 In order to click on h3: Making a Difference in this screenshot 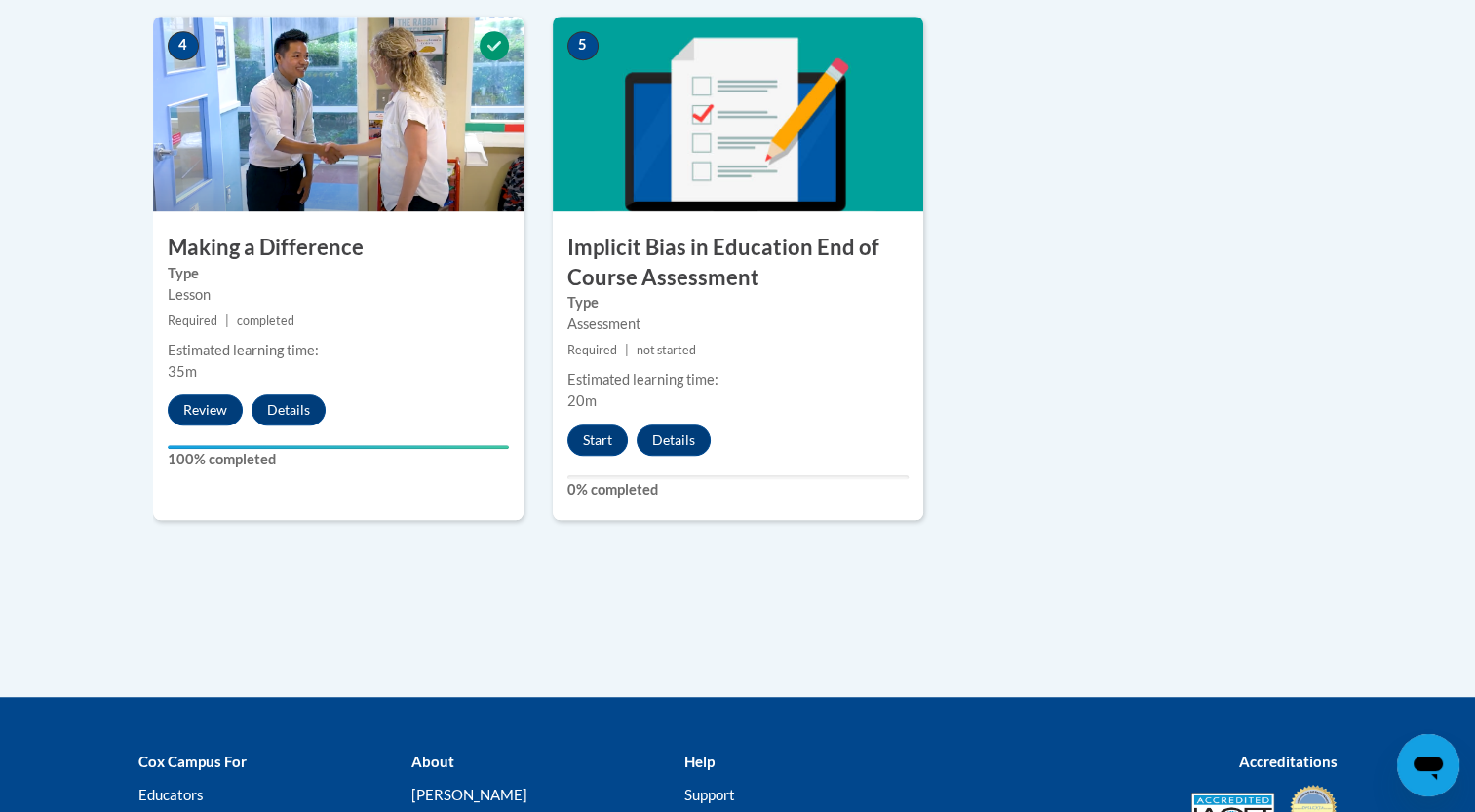, I will do `click(339, 248)`.